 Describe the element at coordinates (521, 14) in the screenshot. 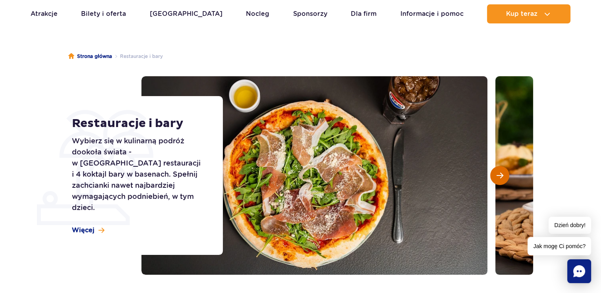

I see `span: Kup teraz` at that location.